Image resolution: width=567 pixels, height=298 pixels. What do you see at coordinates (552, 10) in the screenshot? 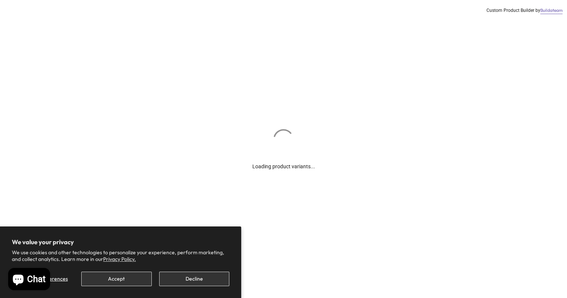
I see `a: Buildateam` at bounding box center [552, 10].